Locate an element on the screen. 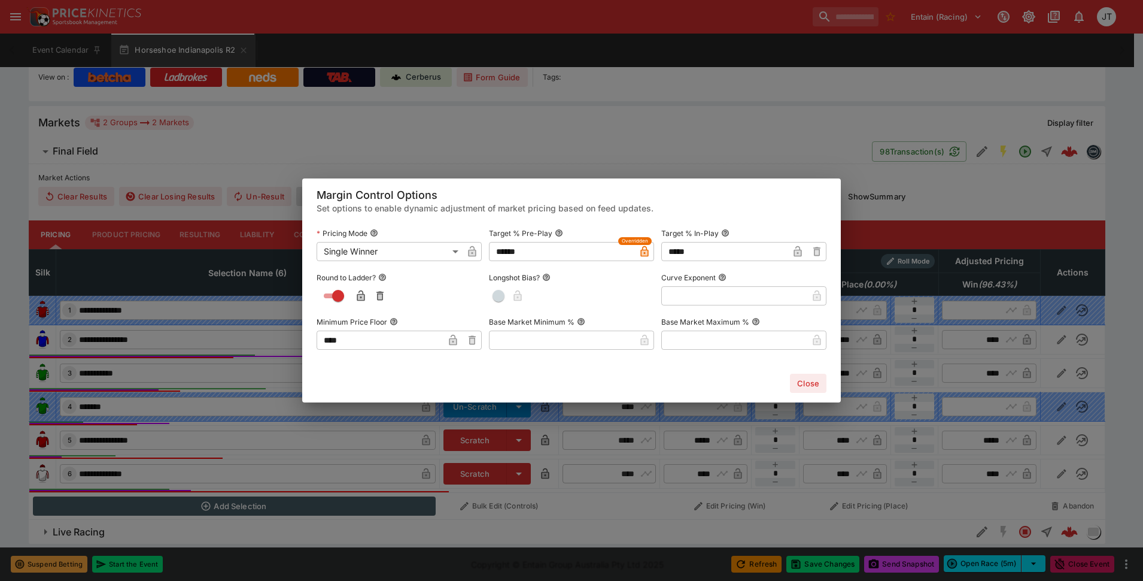 Image resolution: width=1143 pixels, height=581 pixels. button: Minimum Price Floor is located at coordinates (394, 321).